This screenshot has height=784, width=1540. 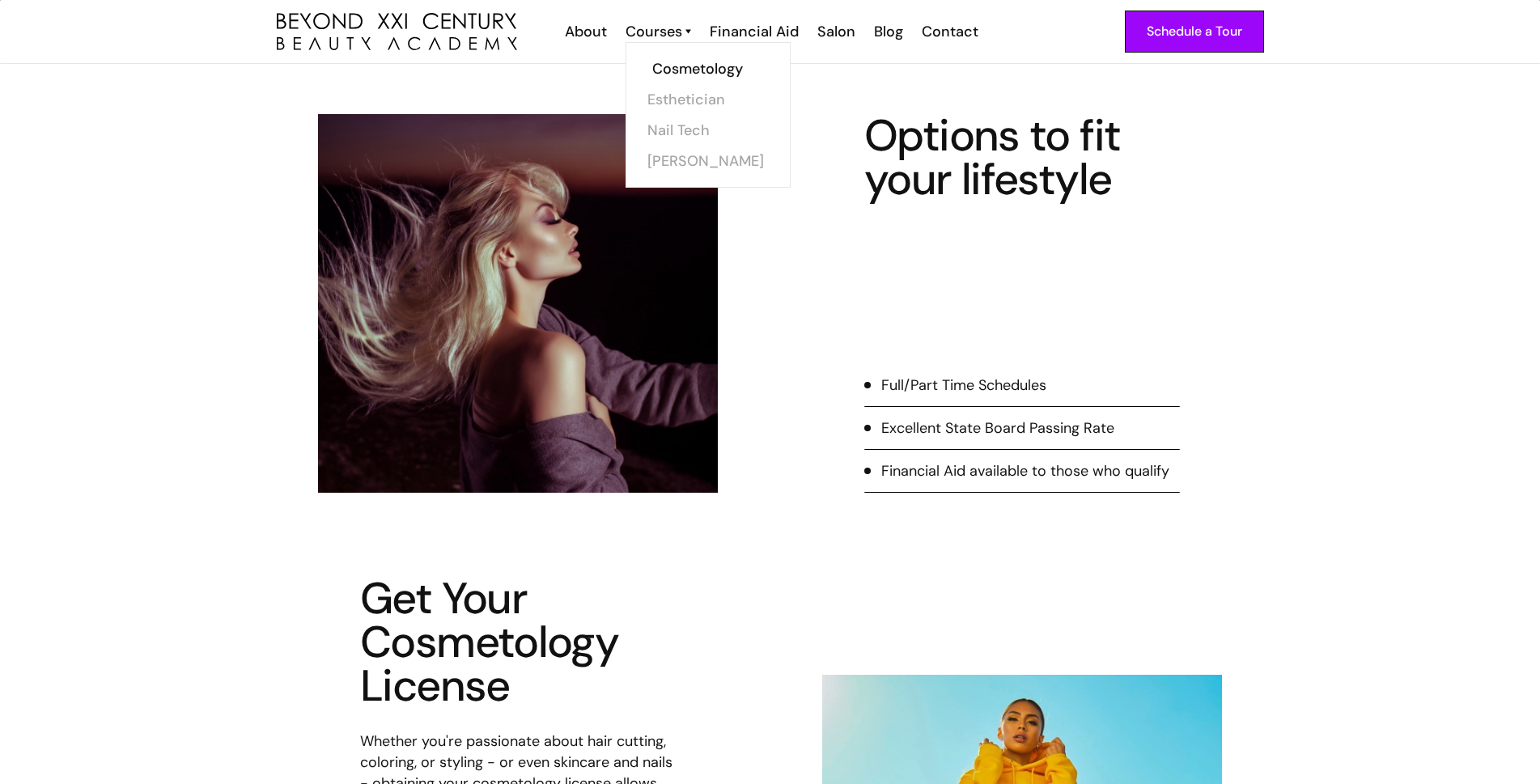 What do you see at coordinates (950, 32) in the screenshot?
I see `div: Contact` at bounding box center [950, 32].